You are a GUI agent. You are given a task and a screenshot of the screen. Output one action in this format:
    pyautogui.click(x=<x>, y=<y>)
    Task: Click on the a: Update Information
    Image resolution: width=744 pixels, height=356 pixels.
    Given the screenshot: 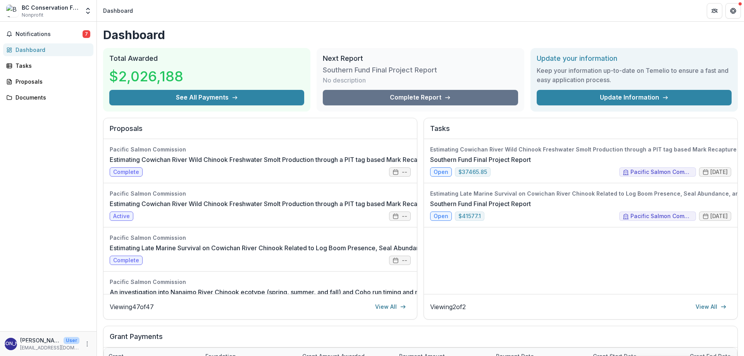 What is the action you would take?
    pyautogui.click(x=634, y=98)
    